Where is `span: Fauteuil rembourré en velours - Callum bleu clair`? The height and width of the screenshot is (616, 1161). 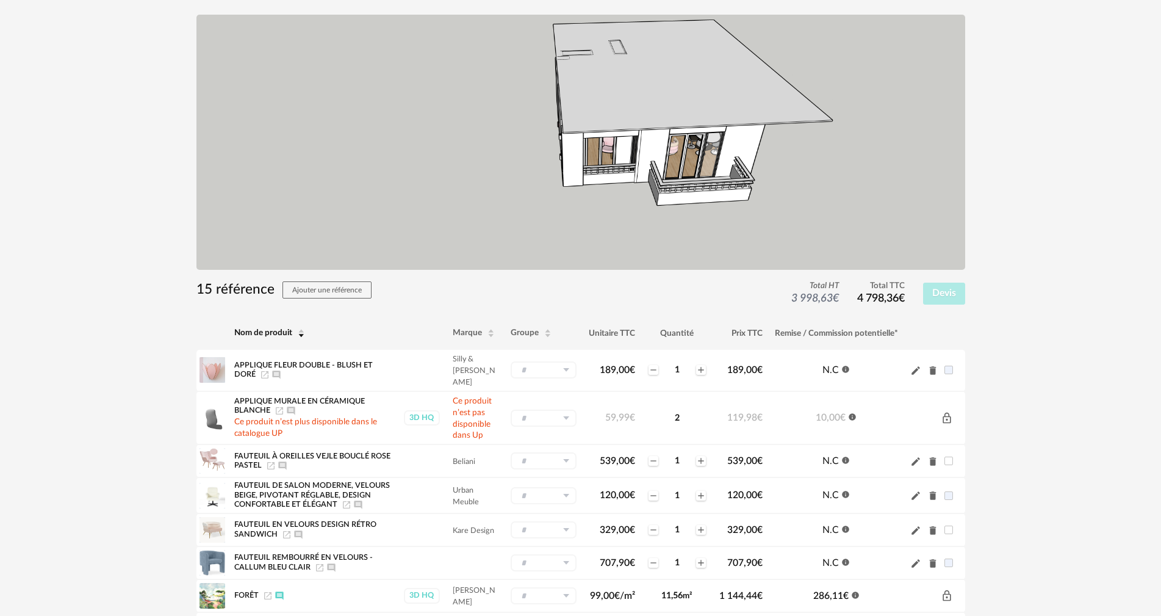 span: Fauteuil rembourré en velours - Callum bleu clair is located at coordinates (303, 563).